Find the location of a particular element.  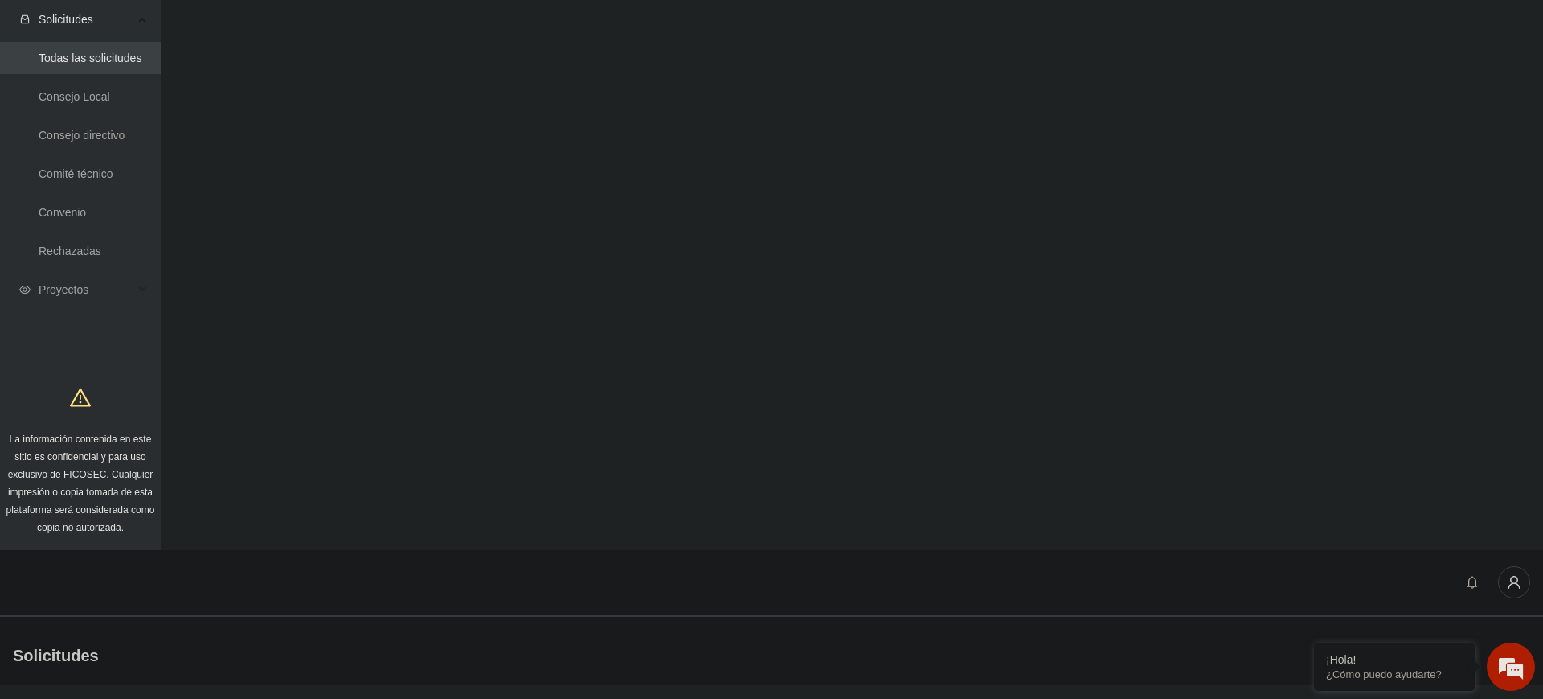

span: eye is located at coordinates (25, 289).